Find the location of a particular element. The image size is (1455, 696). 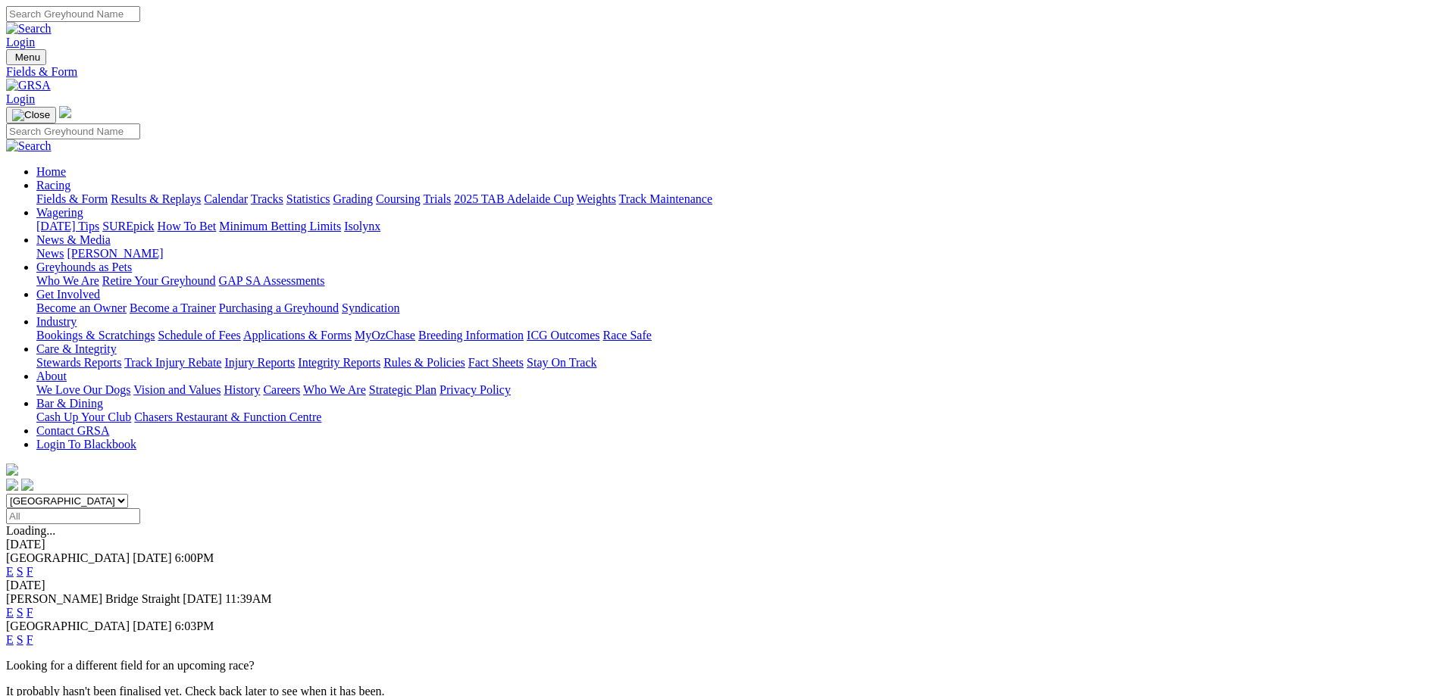

a: Coursing is located at coordinates (398, 199).